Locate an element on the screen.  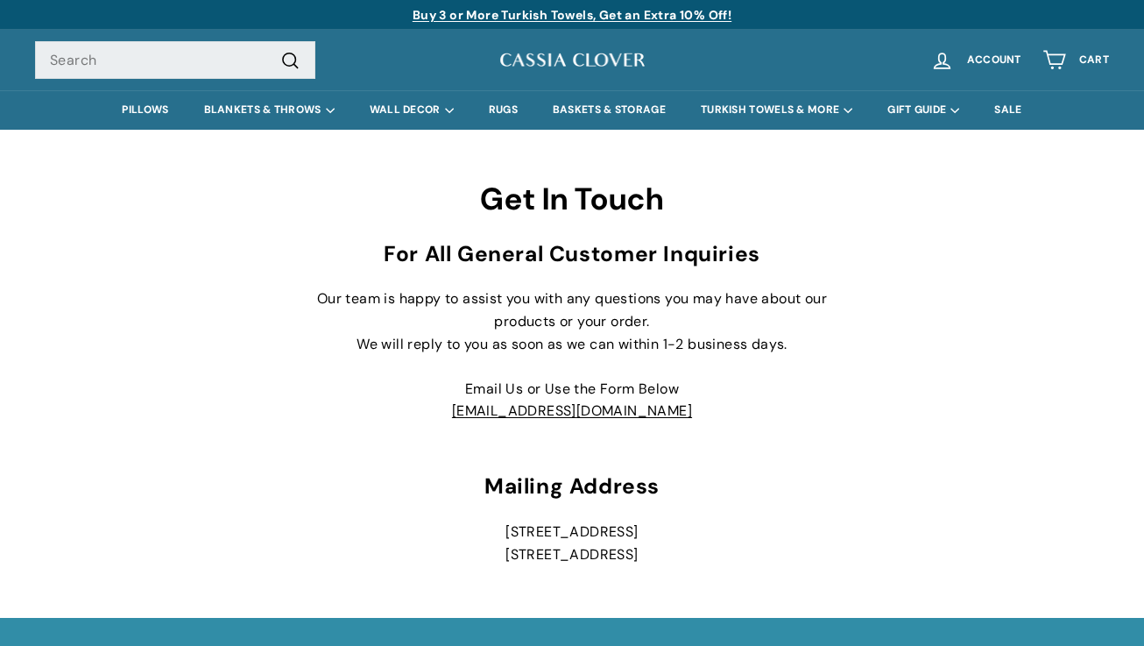
summary: GIFT GUIDE is located at coordinates (924, 110).